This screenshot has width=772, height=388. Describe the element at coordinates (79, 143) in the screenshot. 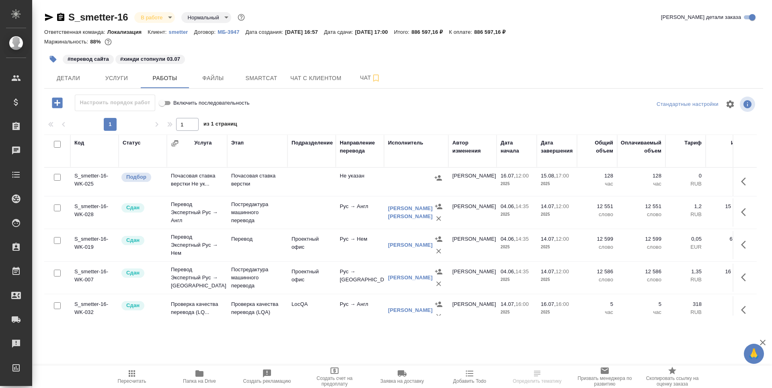

I see `div: Код` at that location.